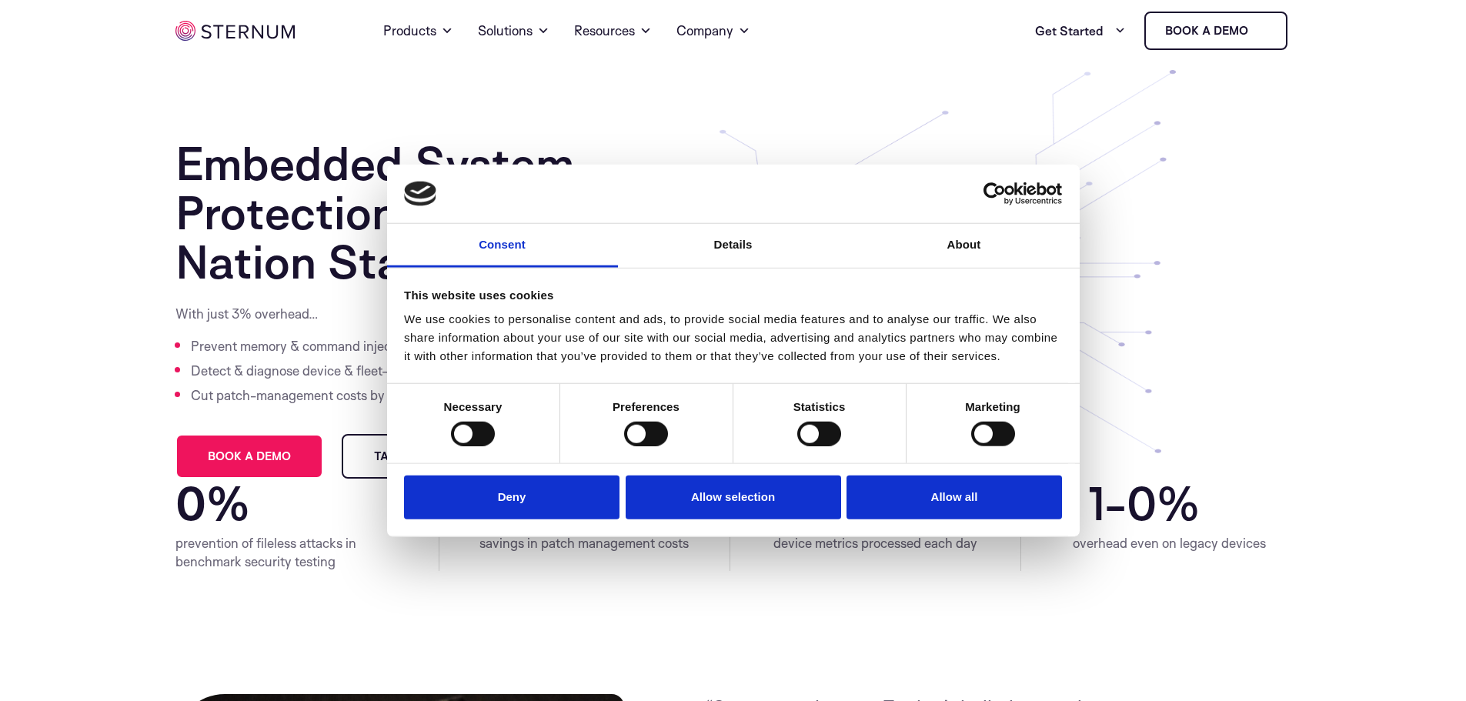 This screenshot has height=701, width=1466. I want to click on div: prevention of fileless attacks in benchmark security testing, so click(293, 553).